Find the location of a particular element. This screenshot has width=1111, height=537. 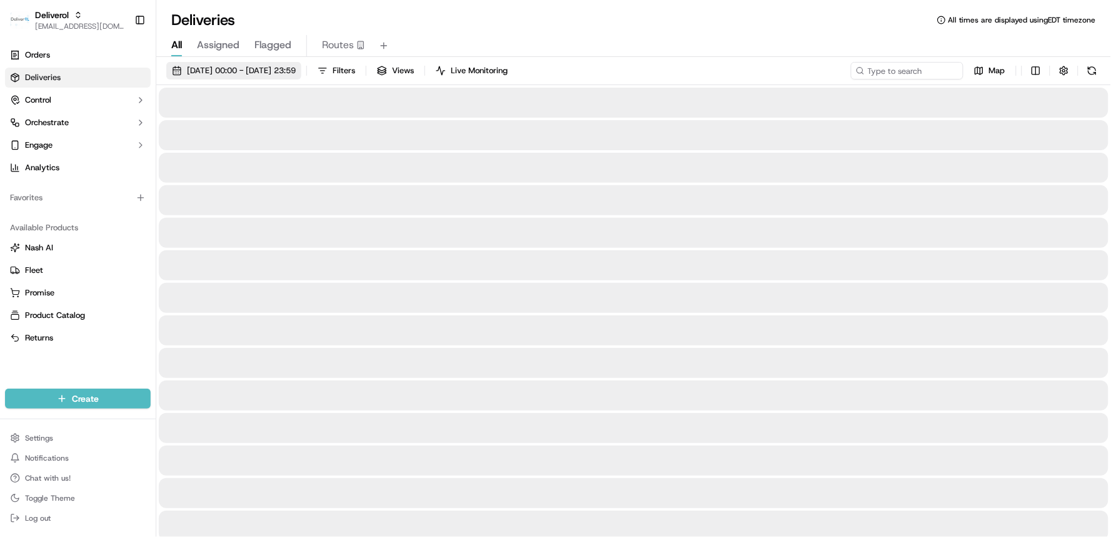

button: Notifications is located at coordinates (78, 458).